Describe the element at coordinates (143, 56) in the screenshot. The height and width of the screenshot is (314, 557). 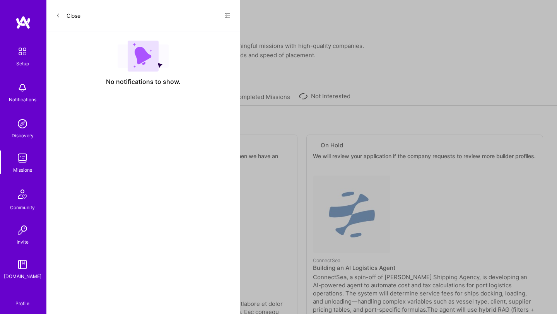
I see `img: empty` at that location.